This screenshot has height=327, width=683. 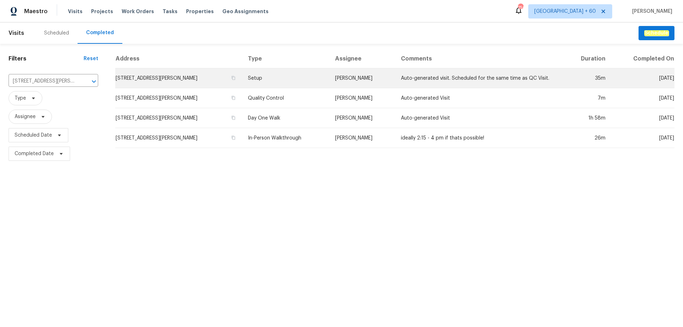 I want to click on span: Completed Date, so click(x=34, y=154).